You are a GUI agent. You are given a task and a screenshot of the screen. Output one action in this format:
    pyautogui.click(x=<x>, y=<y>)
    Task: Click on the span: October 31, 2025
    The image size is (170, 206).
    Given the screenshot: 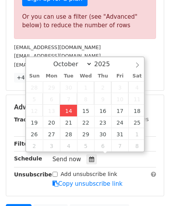 What is the action you would take?
    pyautogui.click(x=120, y=134)
    